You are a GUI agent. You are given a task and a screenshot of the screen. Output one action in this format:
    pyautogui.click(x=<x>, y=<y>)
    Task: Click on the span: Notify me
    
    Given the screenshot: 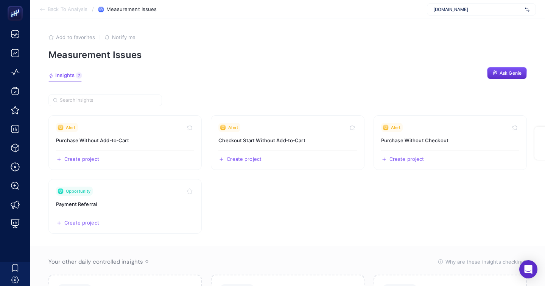 What is the action you would take?
    pyautogui.click(x=124, y=37)
    